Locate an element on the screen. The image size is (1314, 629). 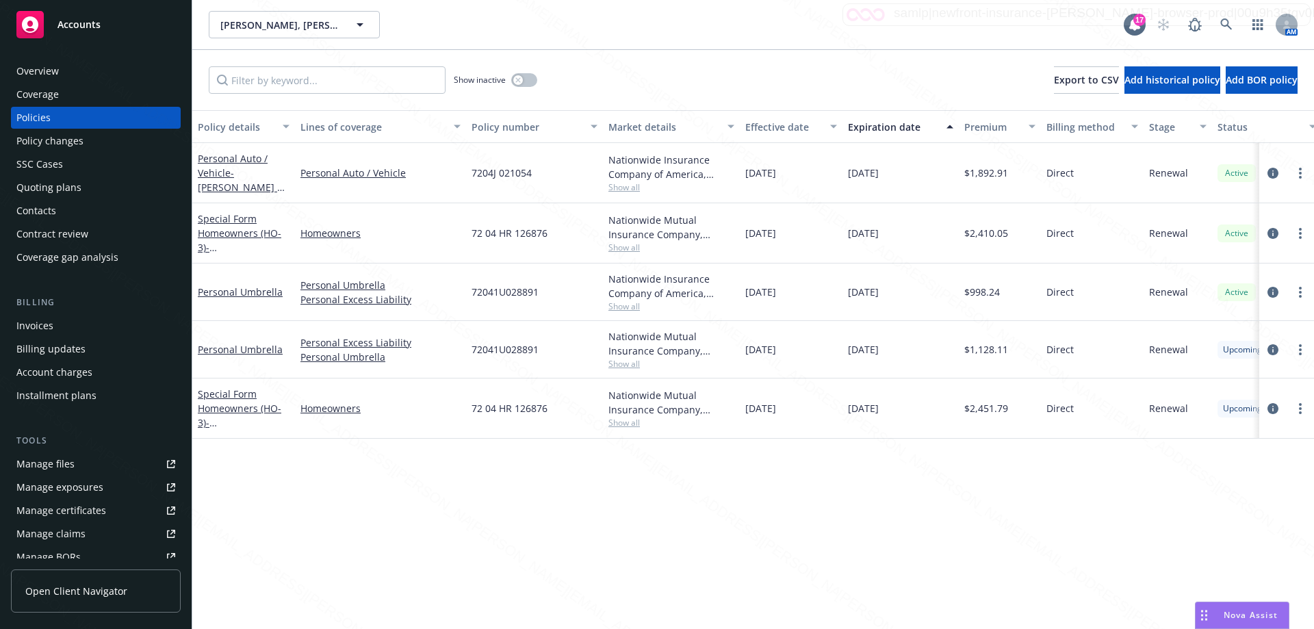
input: Filter by keyword... is located at coordinates (327, 80).